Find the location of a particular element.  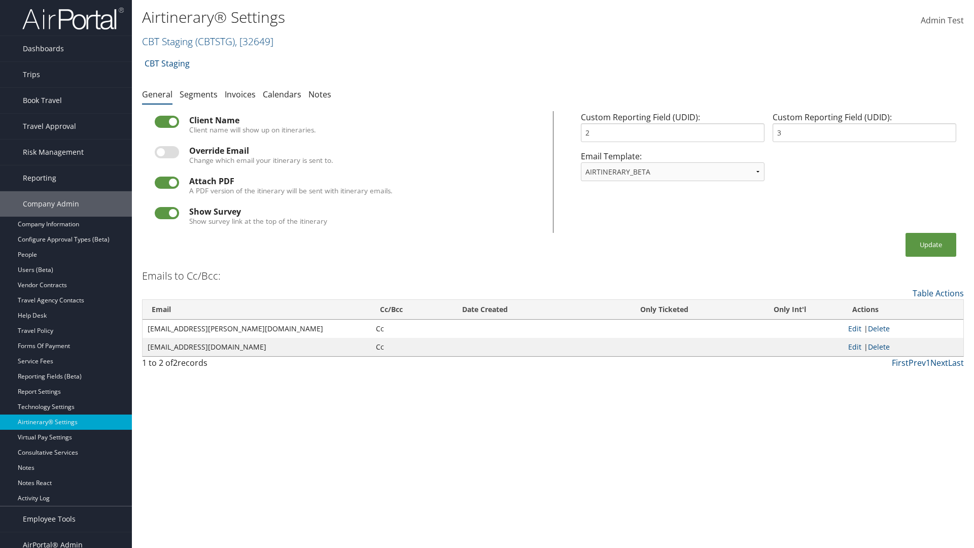

span: Travel Approval is located at coordinates (49, 126).